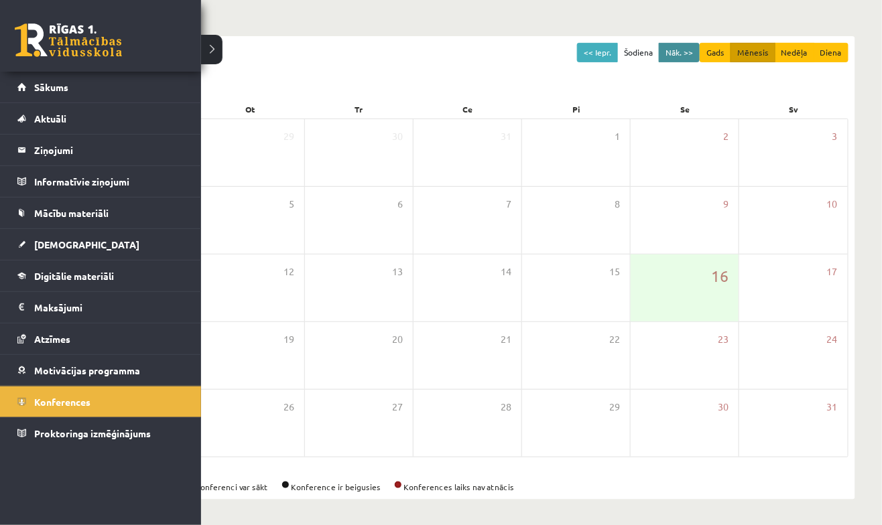  Describe the element at coordinates (509, 204) in the screenshot. I see `span: 7` at that location.